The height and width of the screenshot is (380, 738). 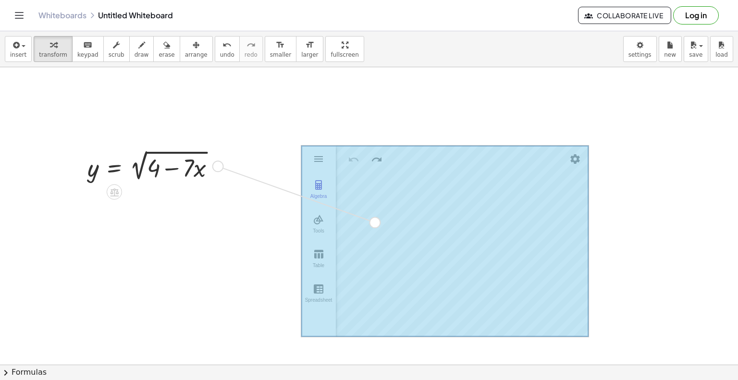 What do you see at coordinates (227, 55) in the screenshot?
I see `span: undo` at bounding box center [227, 55].